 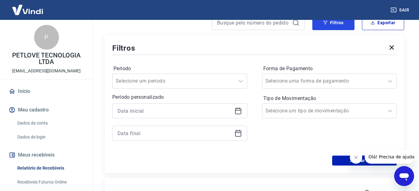 I want to click on button: Exportar, so click(x=383, y=23).